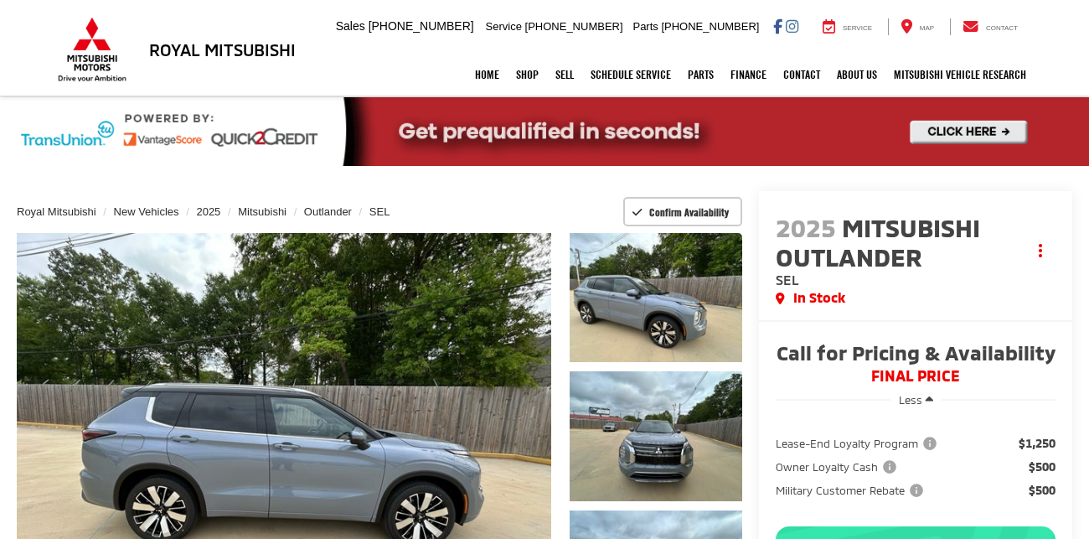 This screenshot has width=1089, height=539. I want to click on span: FINAL PRICE, so click(916, 376).